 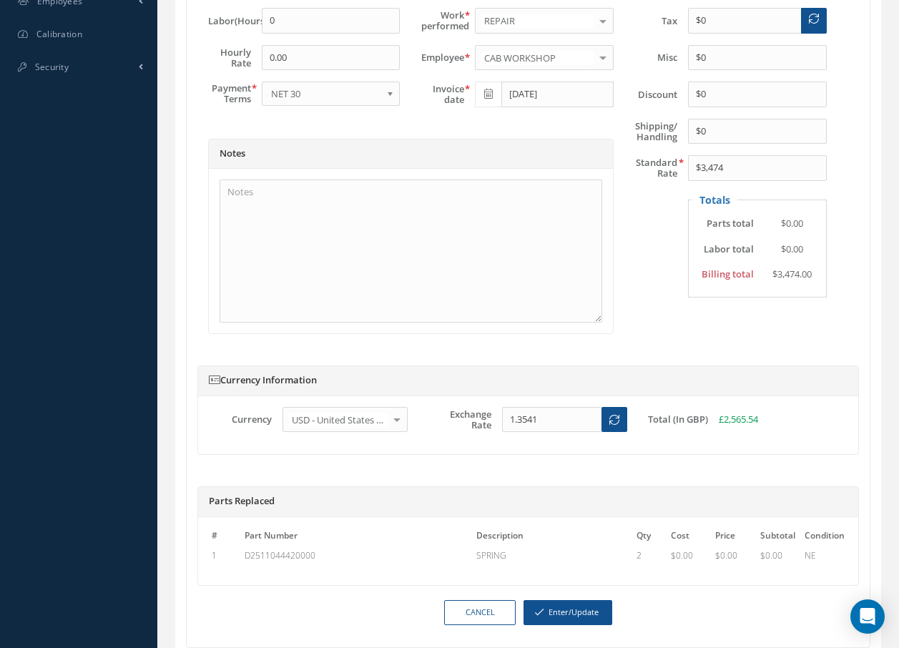 I want to click on span: $3,474.00, so click(x=792, y=274).